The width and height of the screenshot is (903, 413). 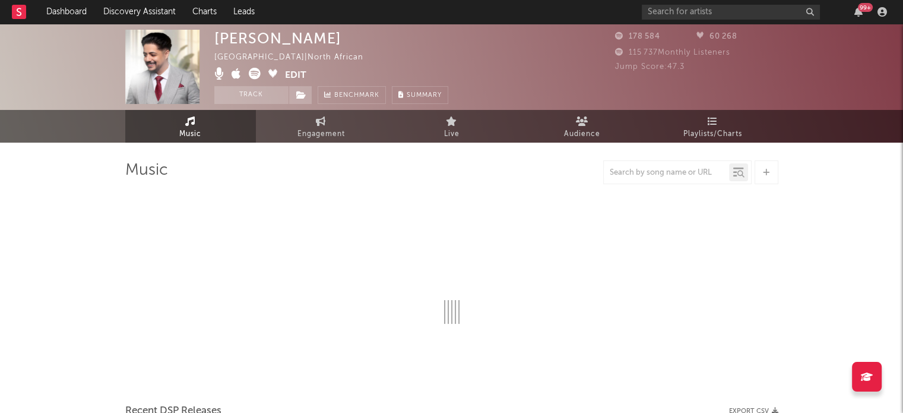 I want to click on span: 60 268, so click(x=717, y=36).